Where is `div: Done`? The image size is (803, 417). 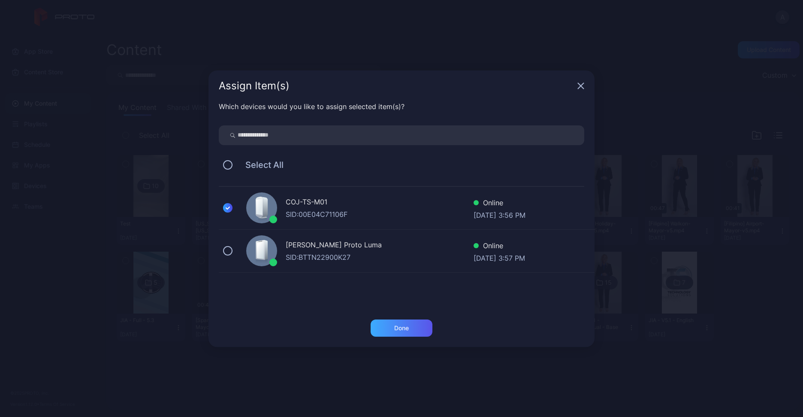 div: Done is located at coordinates (402, 328).